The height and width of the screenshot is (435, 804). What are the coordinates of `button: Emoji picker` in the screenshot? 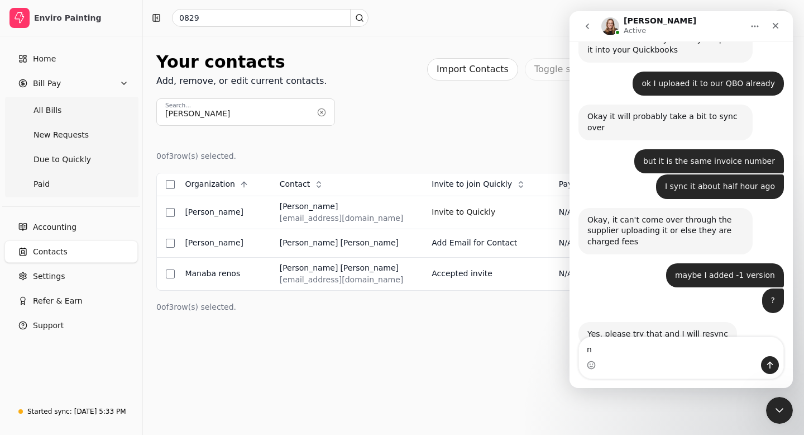 It's located at (22, 354).